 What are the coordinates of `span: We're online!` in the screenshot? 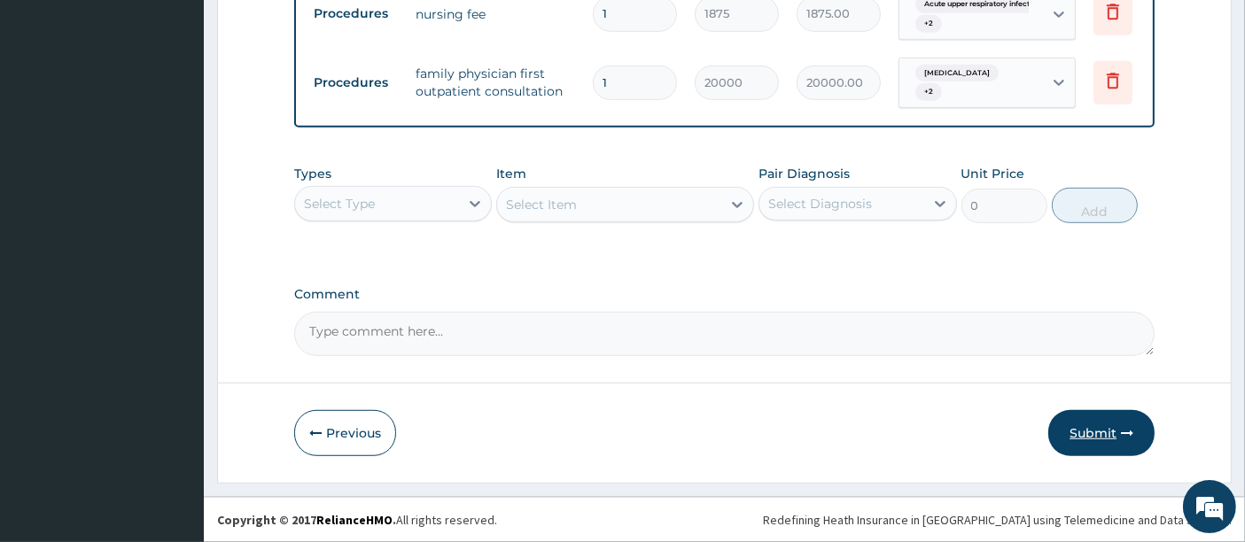 It's located at (174, 249).